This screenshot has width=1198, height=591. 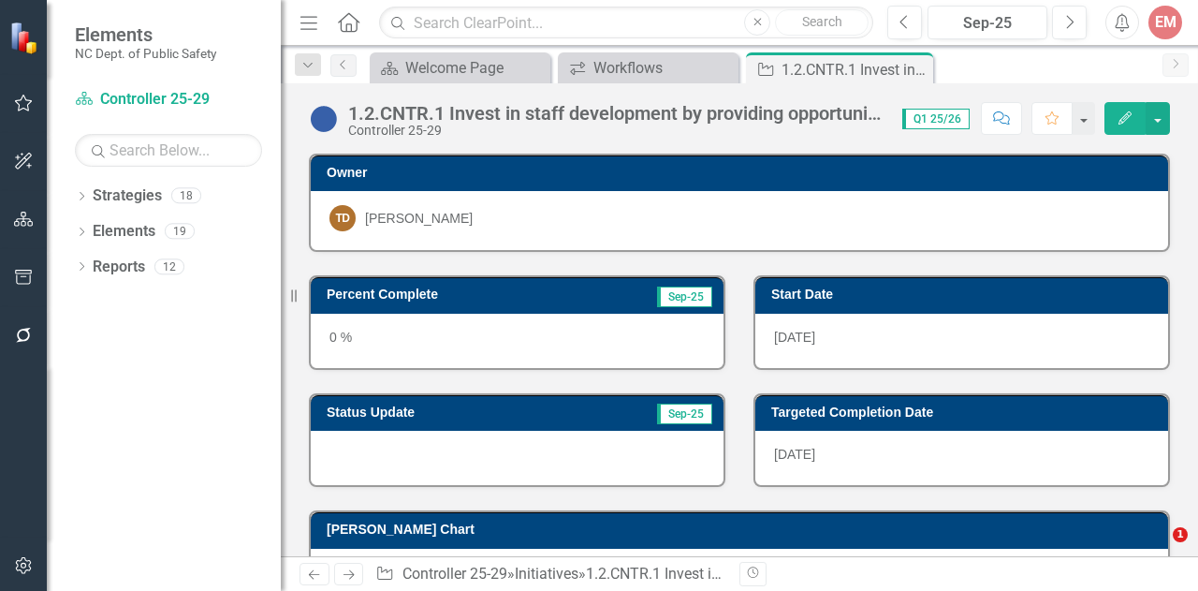 What do you see at coordinates (169, 266) in the screenshot?
I see `div: 12` at bounding box center [169, 266].